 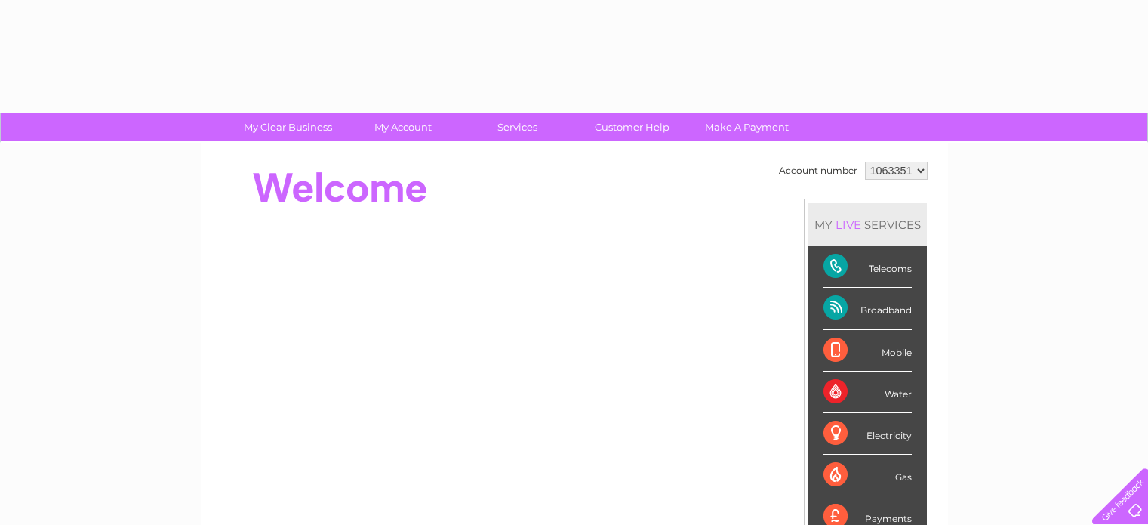 What do you see at coordinates (867, 475) in the screenshot?
I see `div: Gas` at bounding box center [867, 475].